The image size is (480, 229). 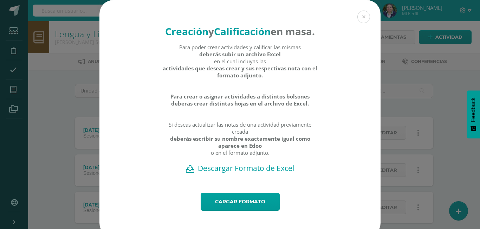 I want to click on a: Cargar formato, so click(x=240, y=201).